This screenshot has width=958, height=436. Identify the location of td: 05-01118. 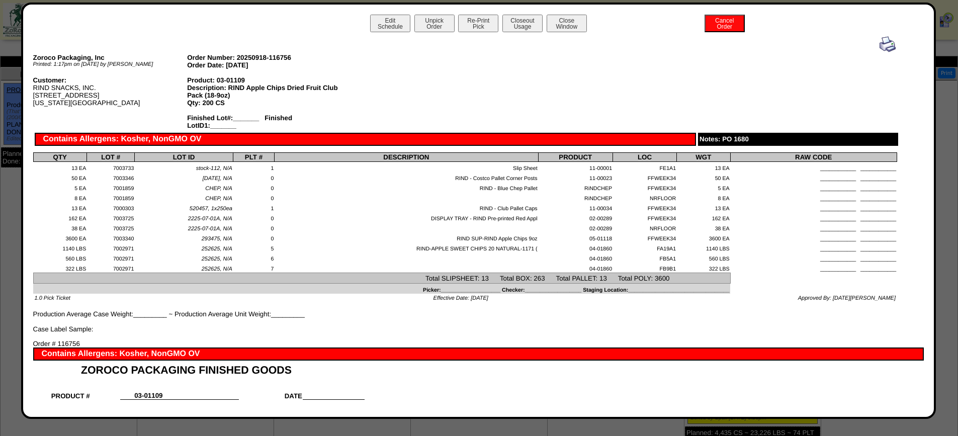
(575, 237).